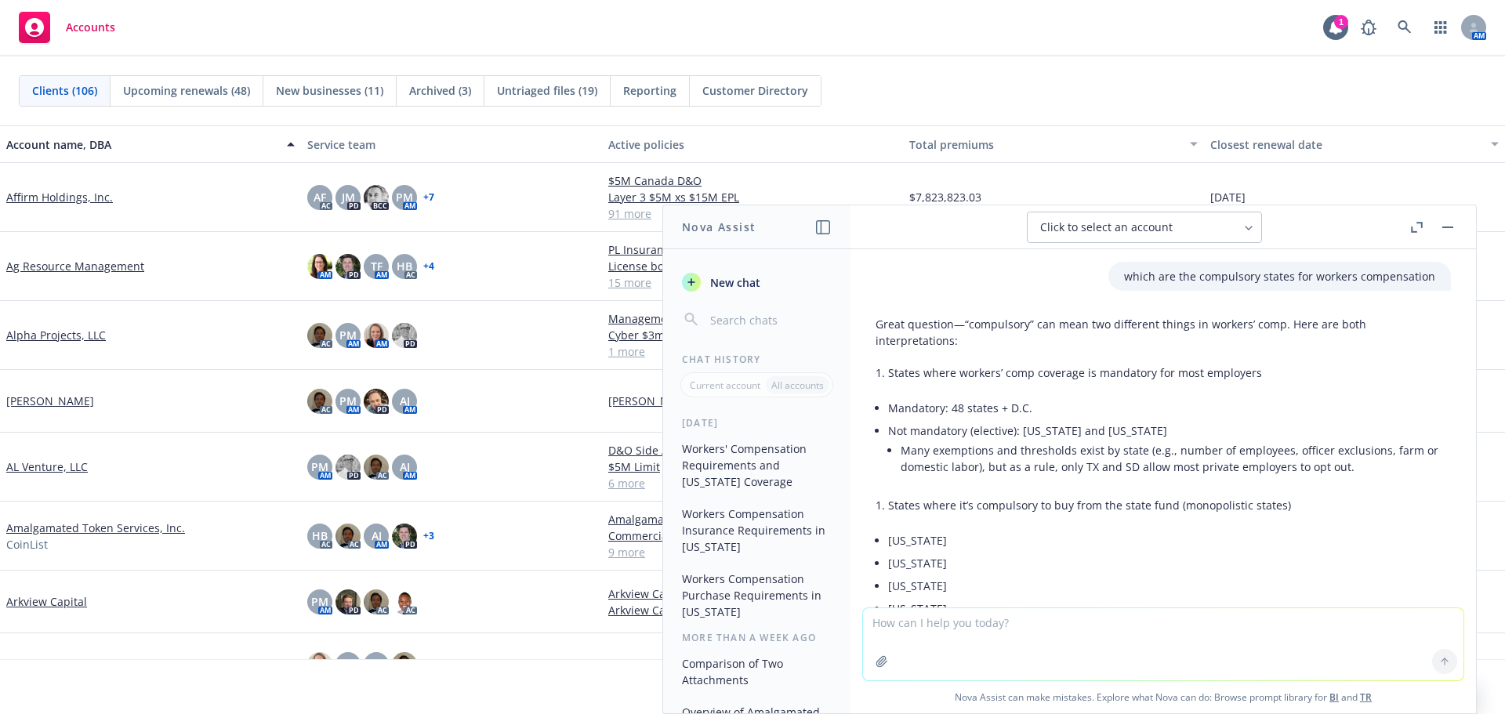  I want to click on a: Arkview Capital - Cyber, so click(752, 593).